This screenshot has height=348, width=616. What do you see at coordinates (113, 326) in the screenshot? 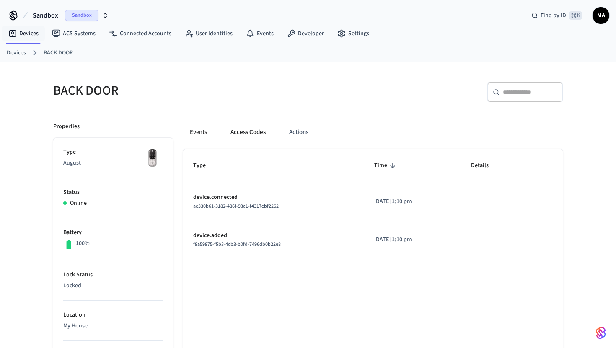
I see `p: My House` at bounding box center [113, 326].